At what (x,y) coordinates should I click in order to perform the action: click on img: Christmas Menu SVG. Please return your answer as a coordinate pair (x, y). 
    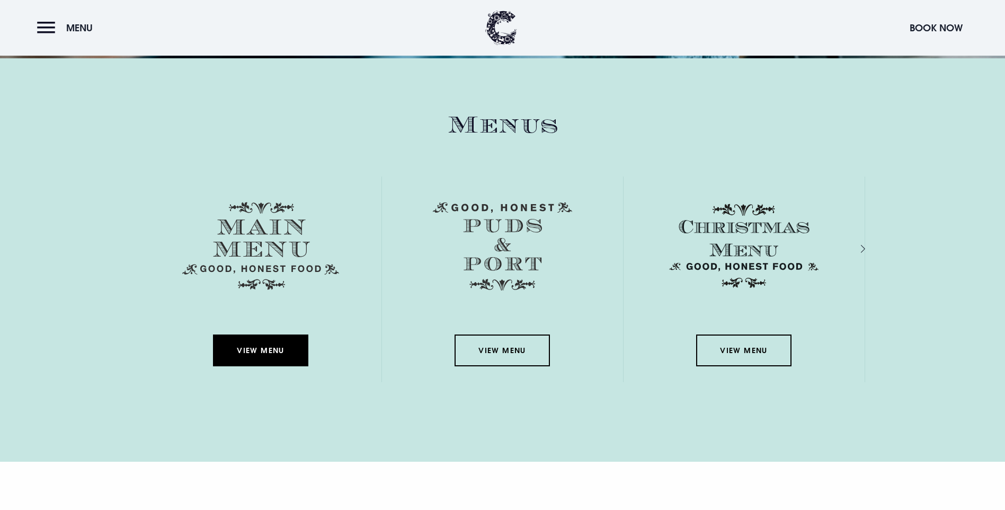
    Looking at the image, I should click on (744, 246).